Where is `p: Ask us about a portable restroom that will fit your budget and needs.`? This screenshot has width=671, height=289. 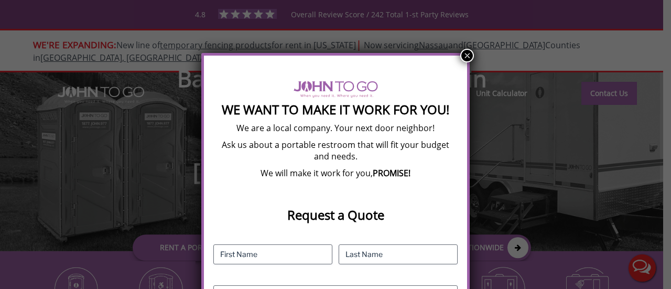 p: Ask us about a portable restroom that will fit your budget and needs. is located at coordinates (335, 150).